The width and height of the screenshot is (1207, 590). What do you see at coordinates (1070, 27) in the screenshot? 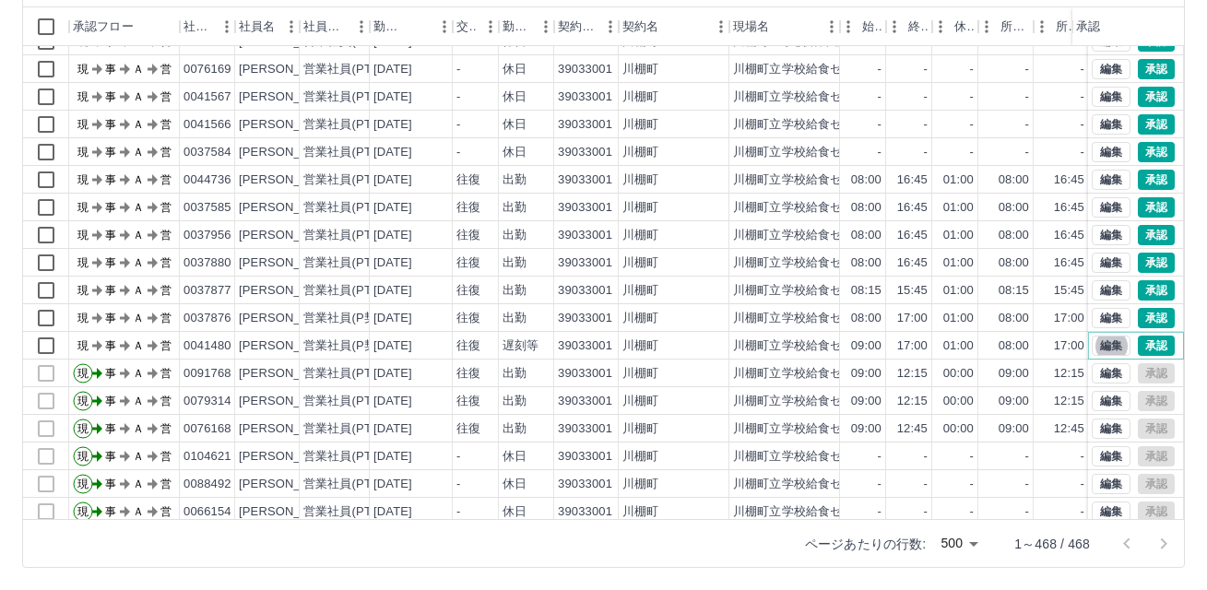
I see `div: 所定終業` at bounding box center [1070, 27].